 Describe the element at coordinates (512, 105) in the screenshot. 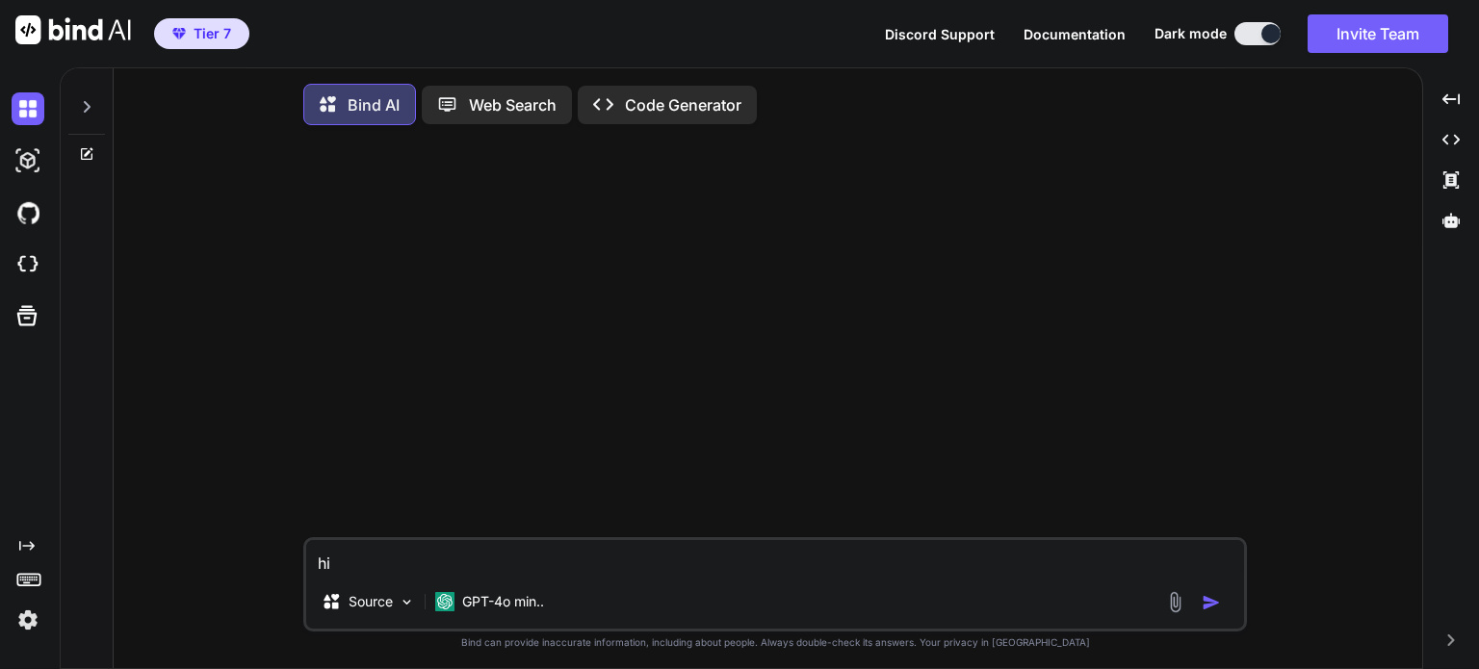

I see `p: Web Search` at that location.